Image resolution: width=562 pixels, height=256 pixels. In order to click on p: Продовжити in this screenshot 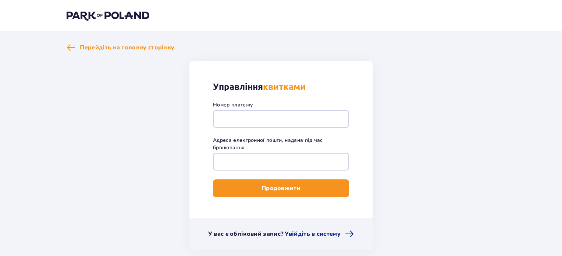, I will do `click(281, 188)`.